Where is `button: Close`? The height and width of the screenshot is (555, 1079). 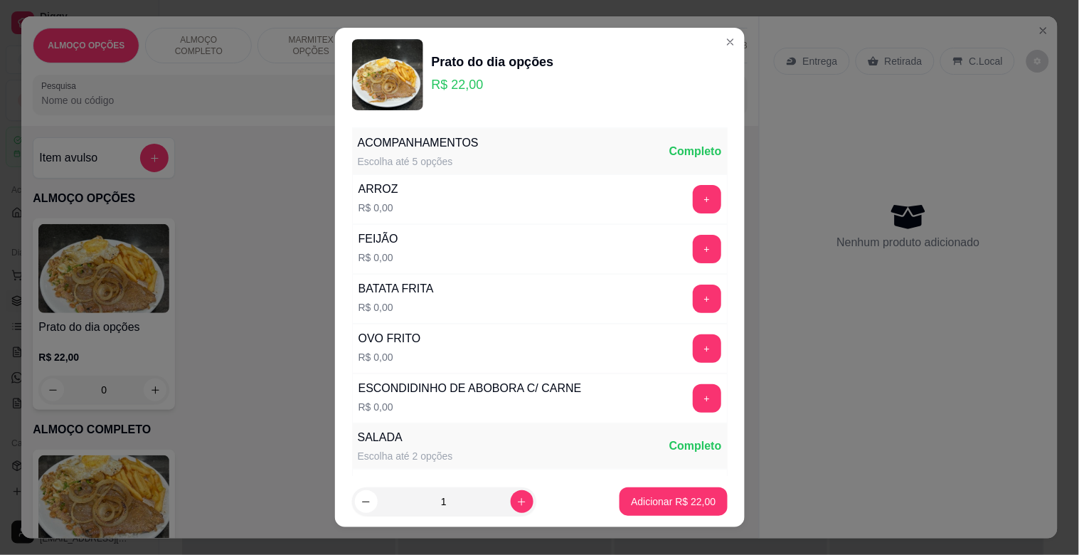 button: Close is located at coordinates (730, 42).